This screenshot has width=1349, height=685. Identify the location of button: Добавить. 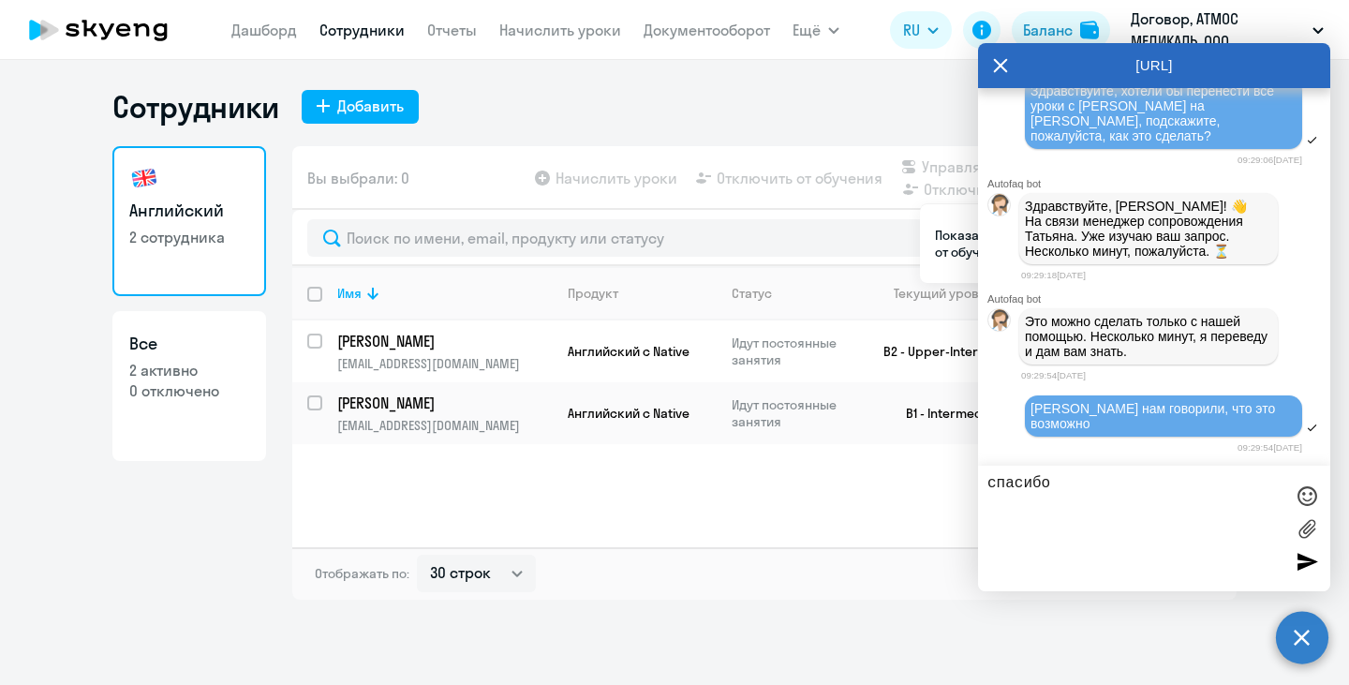
(360, 107).